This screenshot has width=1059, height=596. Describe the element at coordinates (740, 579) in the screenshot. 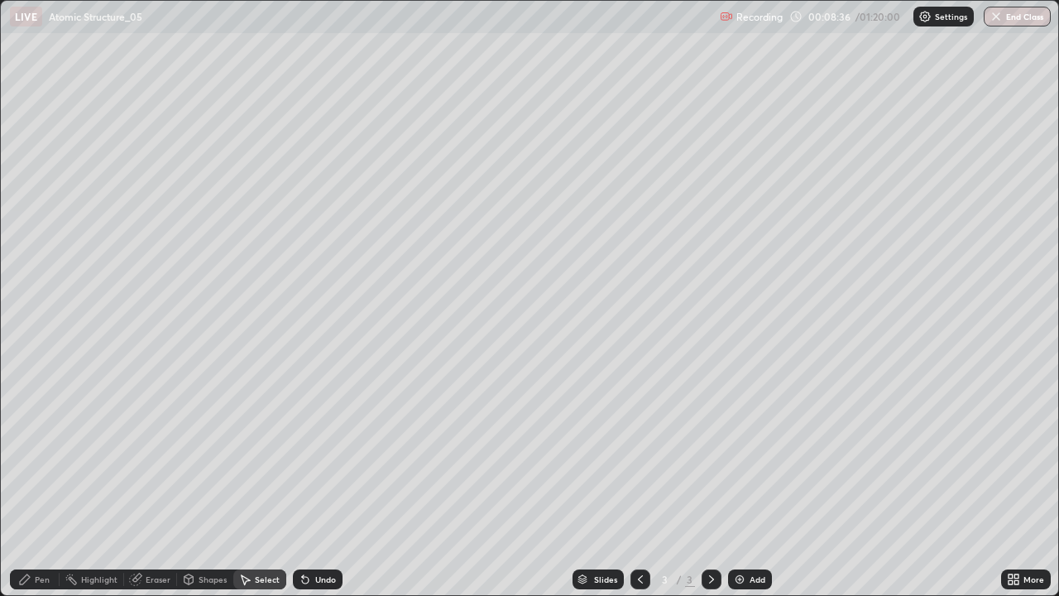

I see `img: add-slide-button` at that location.